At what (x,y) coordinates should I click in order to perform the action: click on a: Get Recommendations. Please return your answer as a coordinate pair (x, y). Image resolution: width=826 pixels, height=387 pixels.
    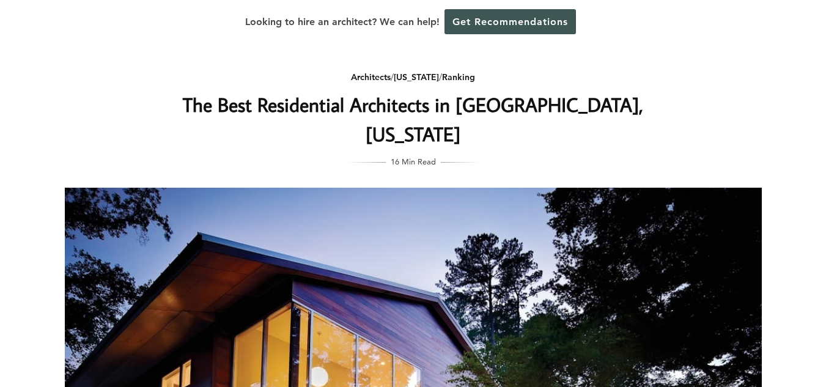
    Looking at the image, I should click on (510, 21).